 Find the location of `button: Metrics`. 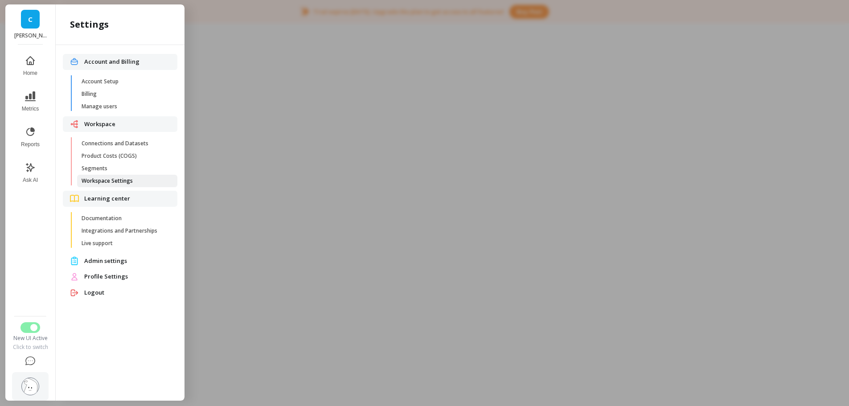

button: Metrics is located at coordinates (30, 102).